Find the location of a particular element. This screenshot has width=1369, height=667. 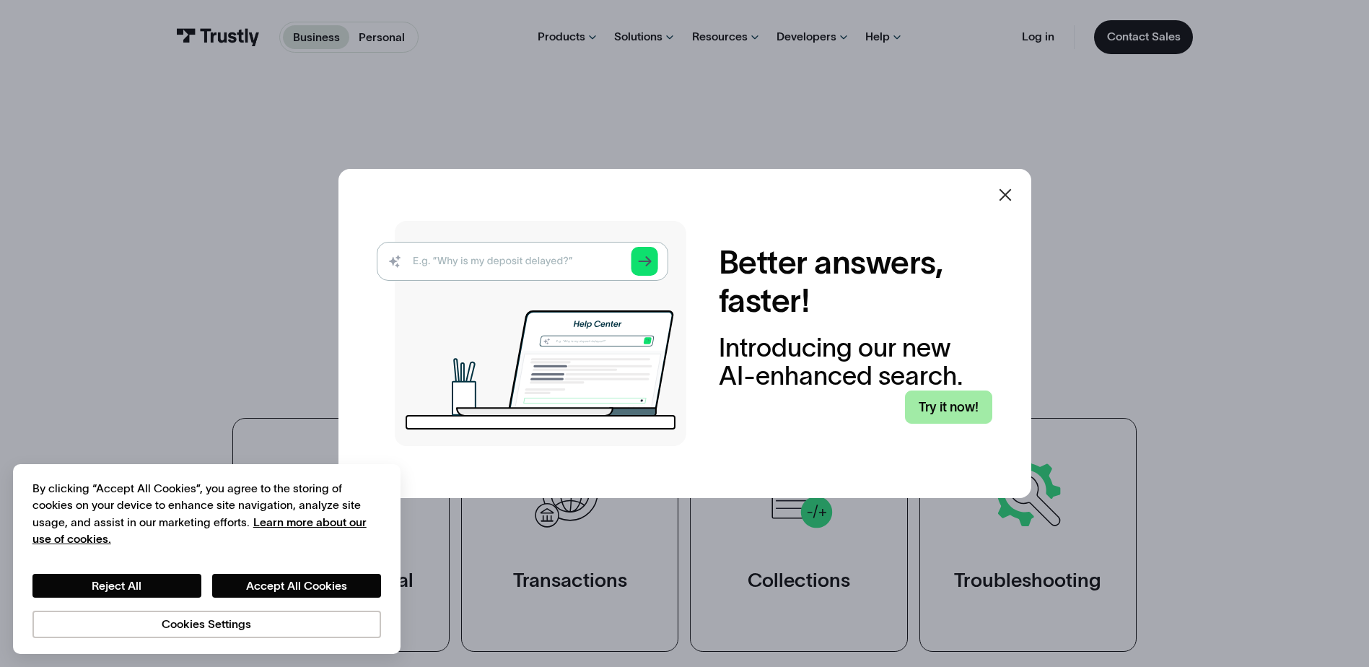

div: Privacy is located at coordinates (206, 559).